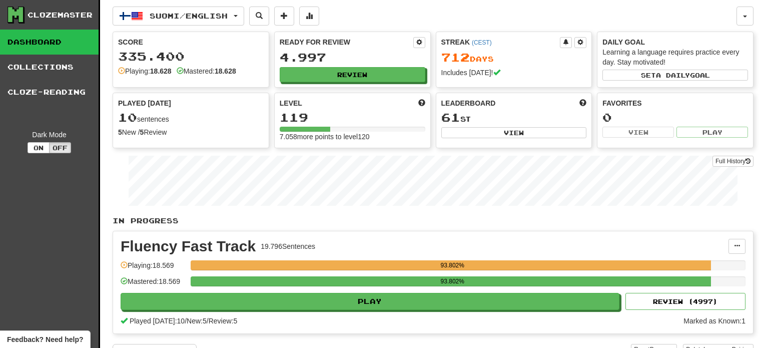  What do you see at coordinates (191, 56) in the screenshot?
I see `div: 335.400` at bounding box center [191, 56].